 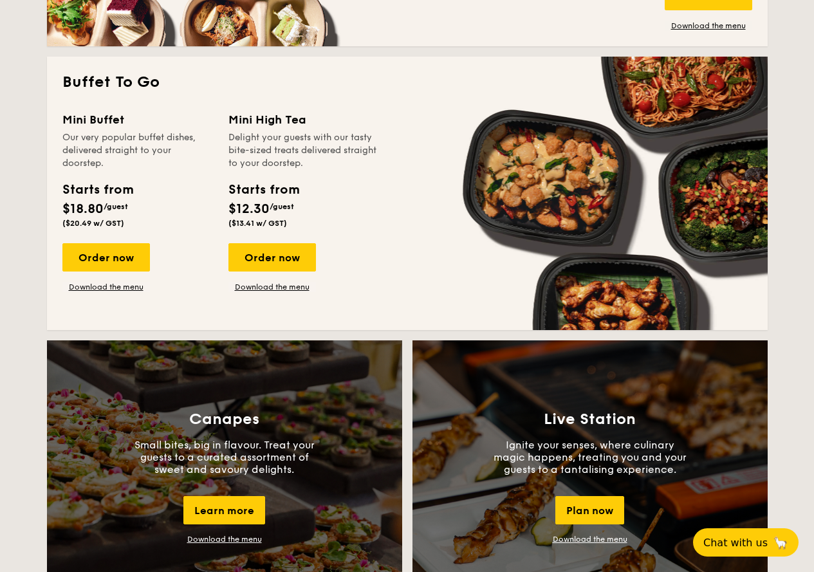 What do you see at coordinates (590, 457) in the screenshot?
I see `p: Ignite your senses, where culinary magic happens, treating you and your guests to a tantalising e...` at bounding box center [590, 457].